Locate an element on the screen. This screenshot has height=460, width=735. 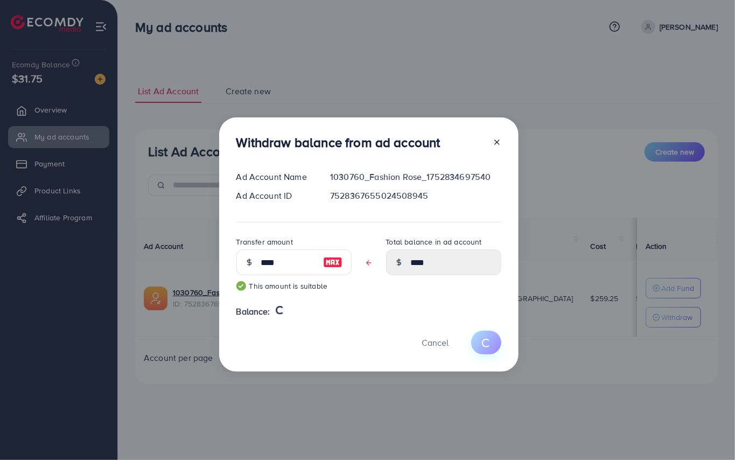
div: Ad Account ID is located at coordinates (275, 195).